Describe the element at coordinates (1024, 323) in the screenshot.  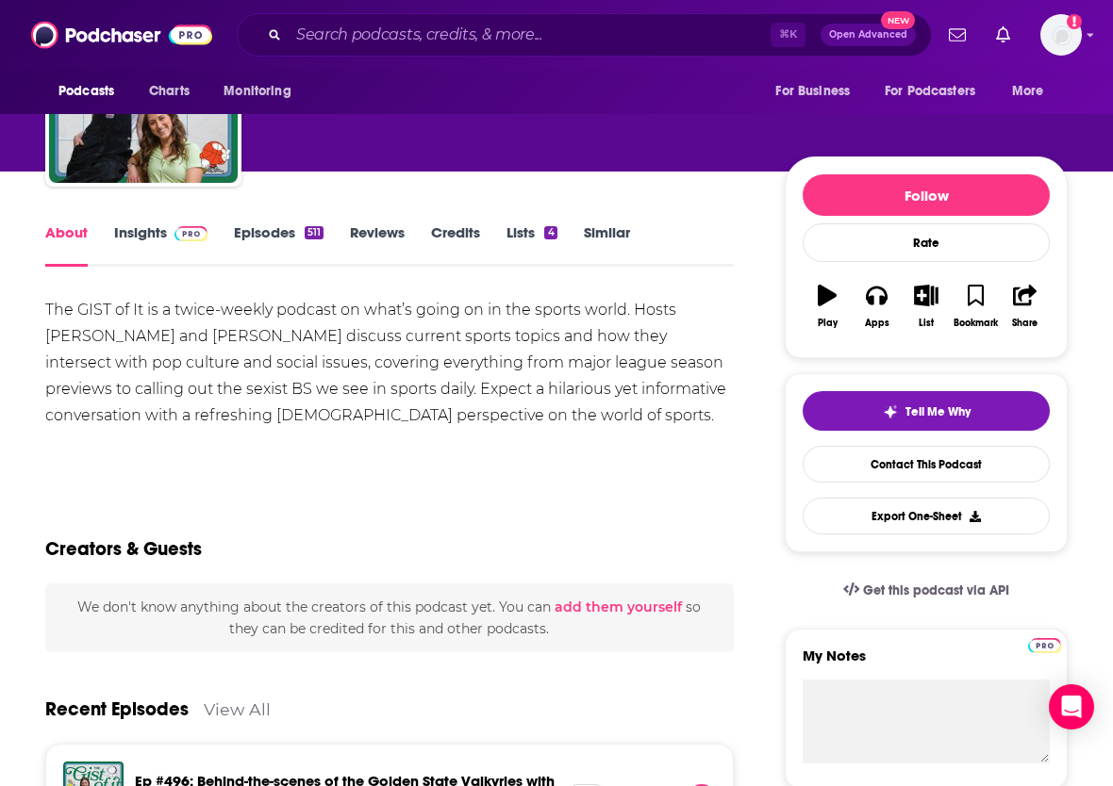
I see `div: Share` at that location.